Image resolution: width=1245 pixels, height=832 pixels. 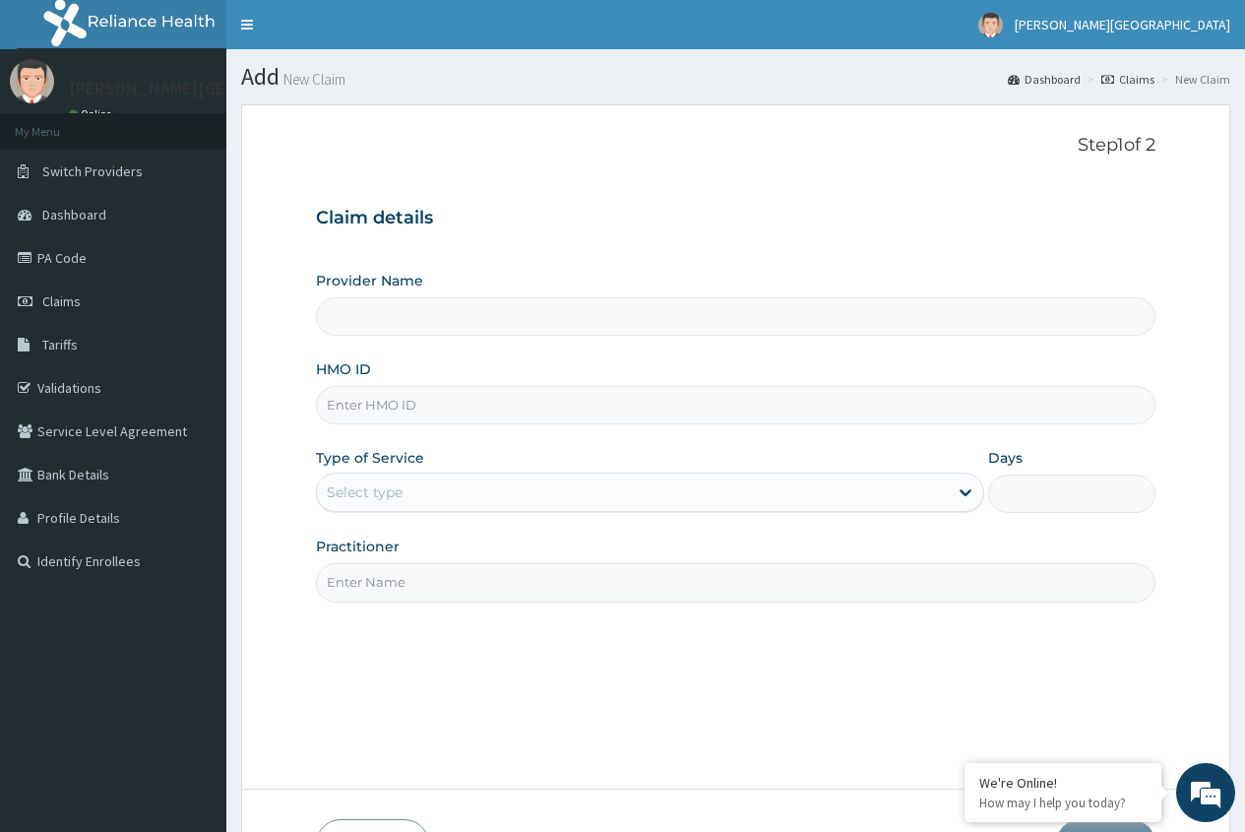 What do you see at coordinates (369, 281) in the screenshot?
I see `label: Provider Name` at bounding box center [369, 281].